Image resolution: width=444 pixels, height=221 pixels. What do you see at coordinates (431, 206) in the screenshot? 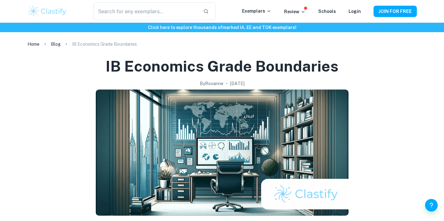
I see `button: Help and Feedback` at bounding box center [431, 206].